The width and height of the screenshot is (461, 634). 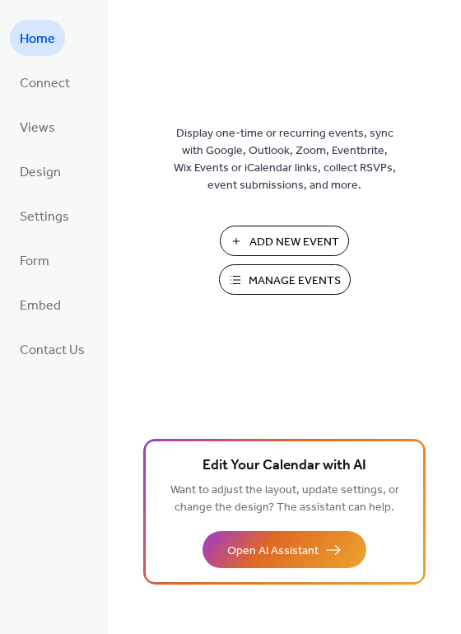 I want to click on span: Connect, so click(x=44, y=84).